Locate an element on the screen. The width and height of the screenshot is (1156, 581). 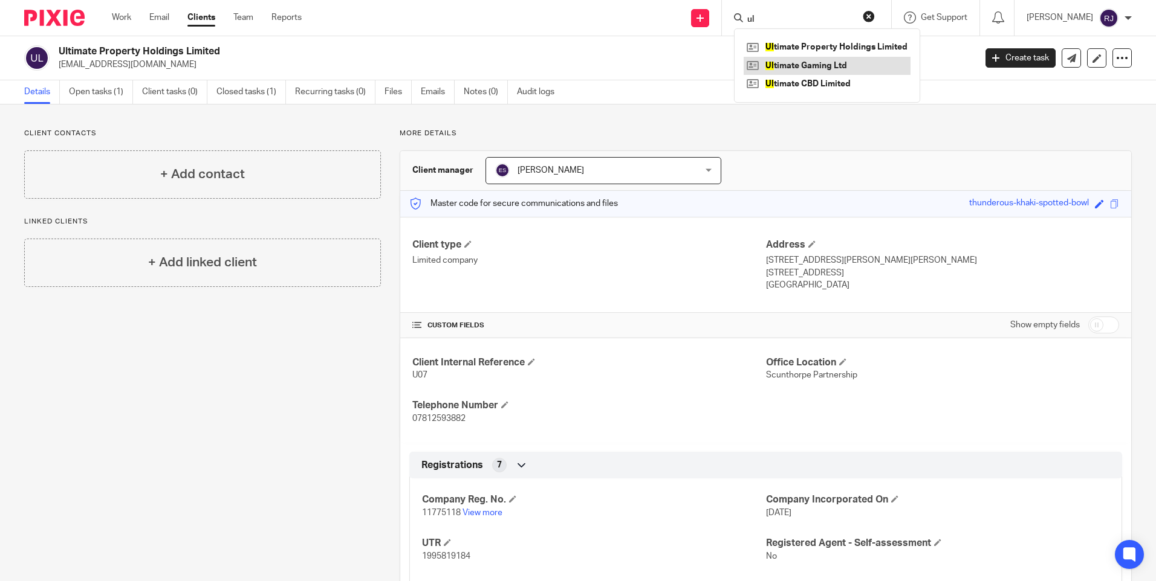
button: Clear is located at coordinates (869, 16).